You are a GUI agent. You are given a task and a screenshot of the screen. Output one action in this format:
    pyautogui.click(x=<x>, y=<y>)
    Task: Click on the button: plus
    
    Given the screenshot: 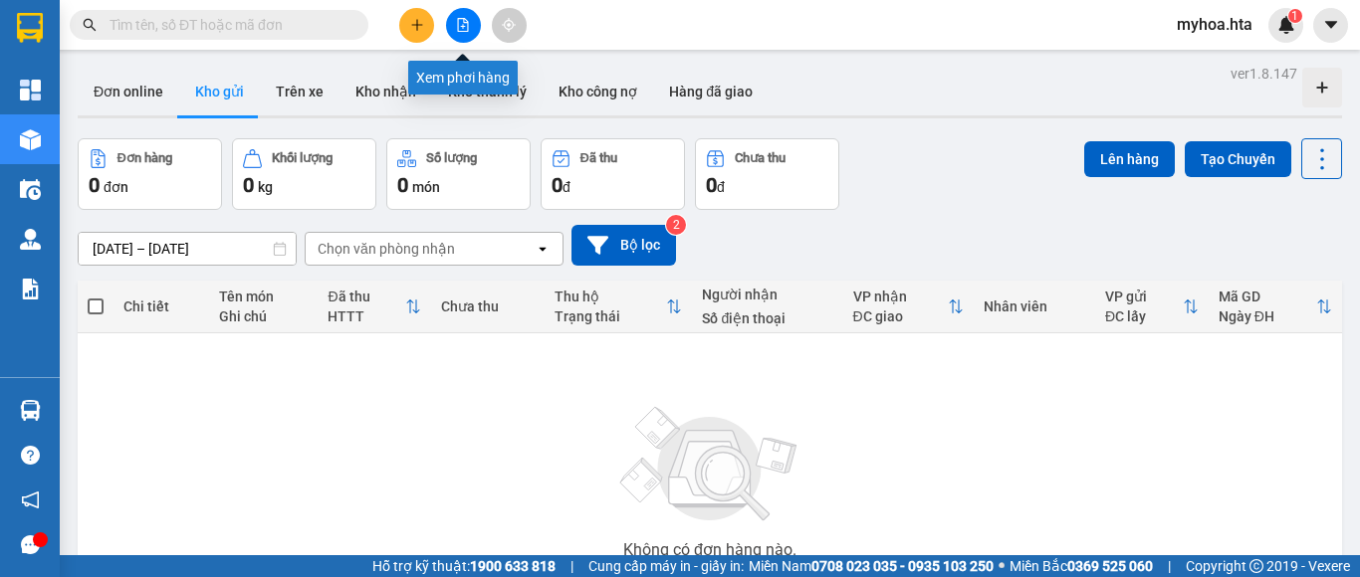 What is the action you would take?
    pyautogui.click(x=416, y=25)
    